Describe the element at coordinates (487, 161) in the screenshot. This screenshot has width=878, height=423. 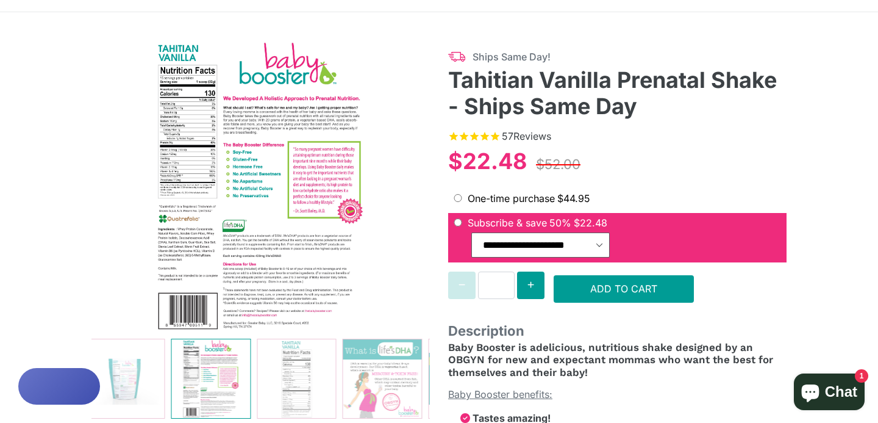
I see `div: $22.48` at that location.